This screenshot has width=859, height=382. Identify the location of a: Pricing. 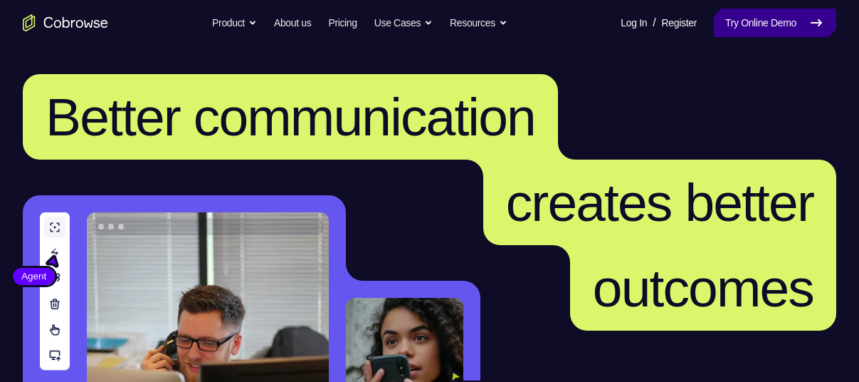
(342, 23).